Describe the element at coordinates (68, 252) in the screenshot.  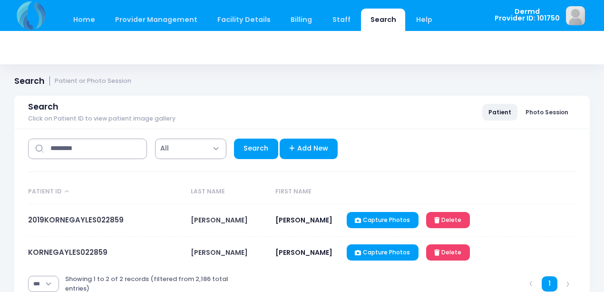
I see `a: KORNEGAYLES022859` at that location.